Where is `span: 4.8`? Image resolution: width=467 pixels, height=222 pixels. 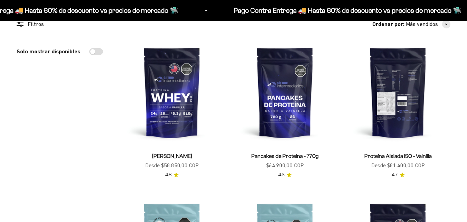 span: 4.8 is located at coordinates (168, 175).